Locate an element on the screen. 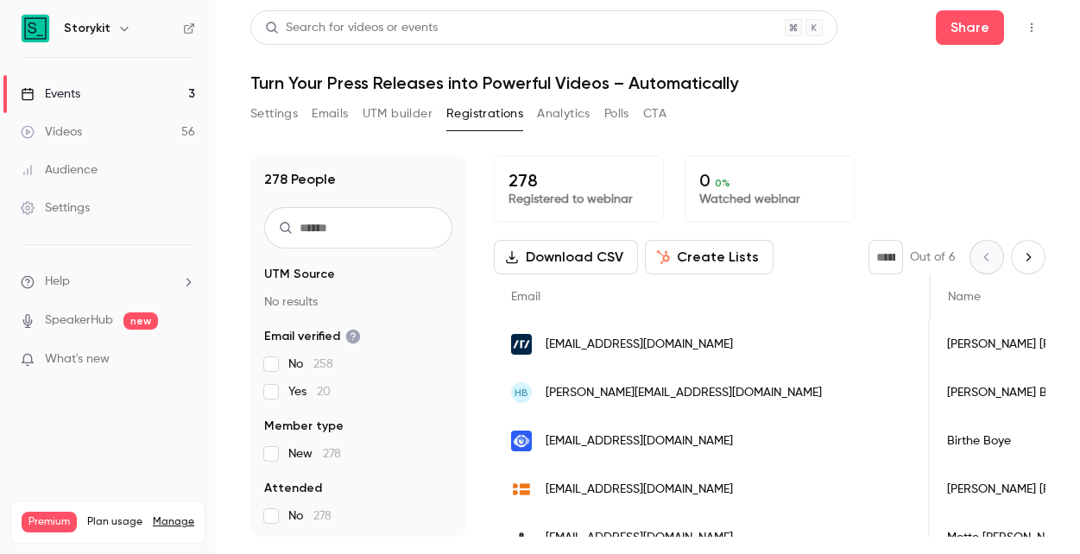 The image size is (1080, 554). a: SpeakerHub is located at coordinates (79, 320).